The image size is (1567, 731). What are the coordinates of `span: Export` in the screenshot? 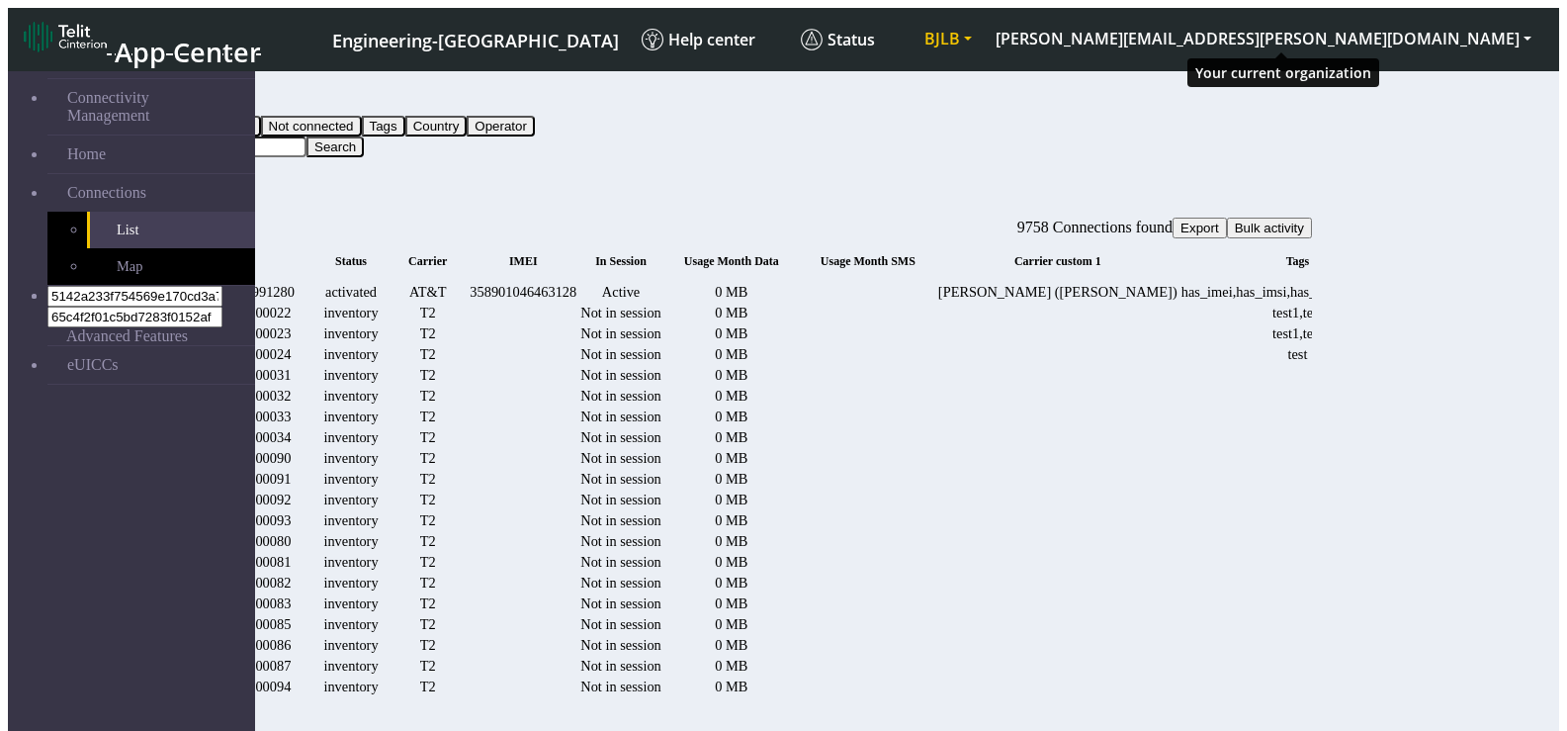 It's located at (1199, 227).